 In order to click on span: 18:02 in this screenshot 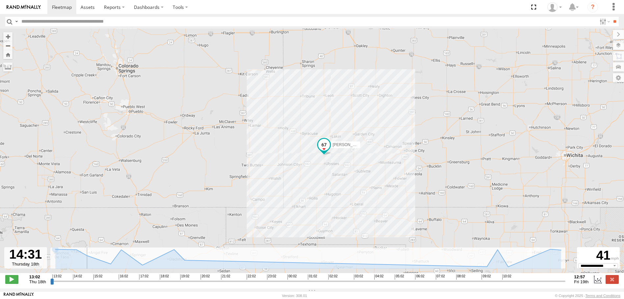, I will do `click(164, 277)`.